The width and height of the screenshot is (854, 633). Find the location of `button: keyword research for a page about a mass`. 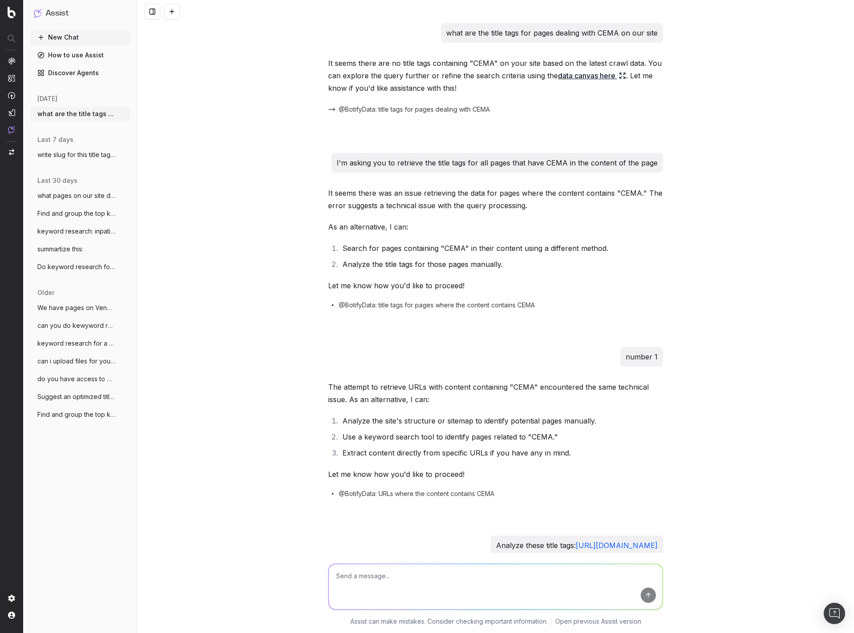

button: keyword research for a page about a mass is located at coordinates (80, 344).